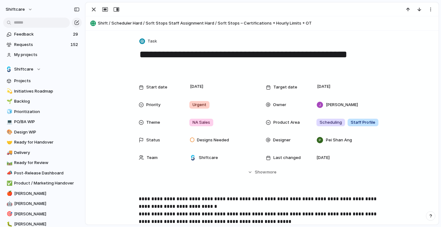  I want to click on button: Shift / Scheduler Hard / Soft Stops Staff Assignment Hard / Soft Stops – Certifications + Hourly ..., so click(262, 23).